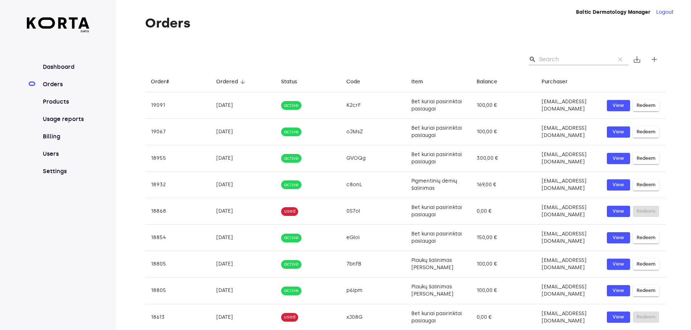 The height and width of the screenshot is (330, 691). Describe the element at coordinates (65, 119) in the screenshot. I see `a: Usage reports` at that location.